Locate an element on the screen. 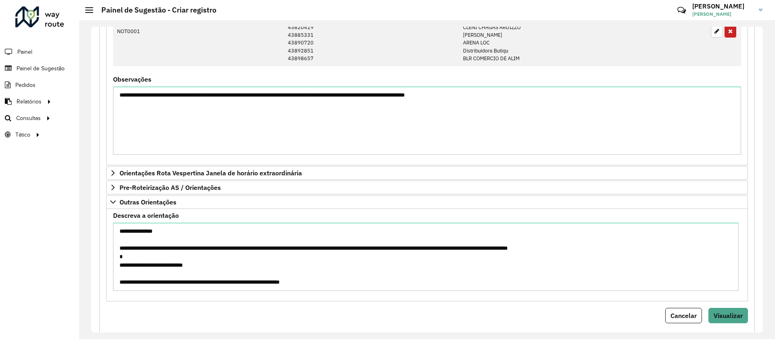 The height and width of the screenshot is (339, 775). h2: Painel de Sugestão - Criar registro is located at coordinates (155, 10).